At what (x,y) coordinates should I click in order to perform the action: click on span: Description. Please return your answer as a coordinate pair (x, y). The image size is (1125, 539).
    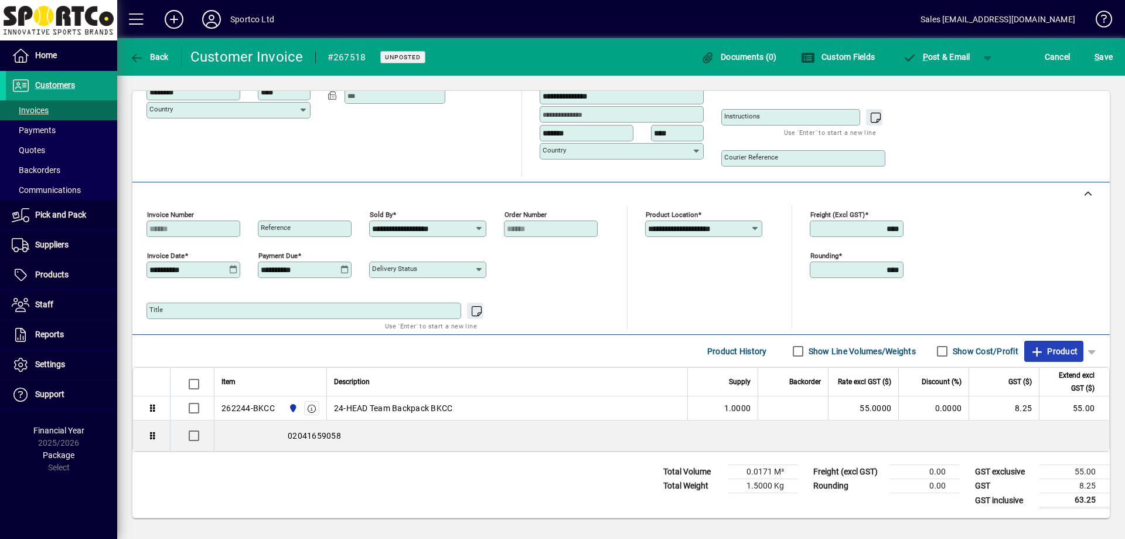
    Looking at the image, I should click on (352, 381).